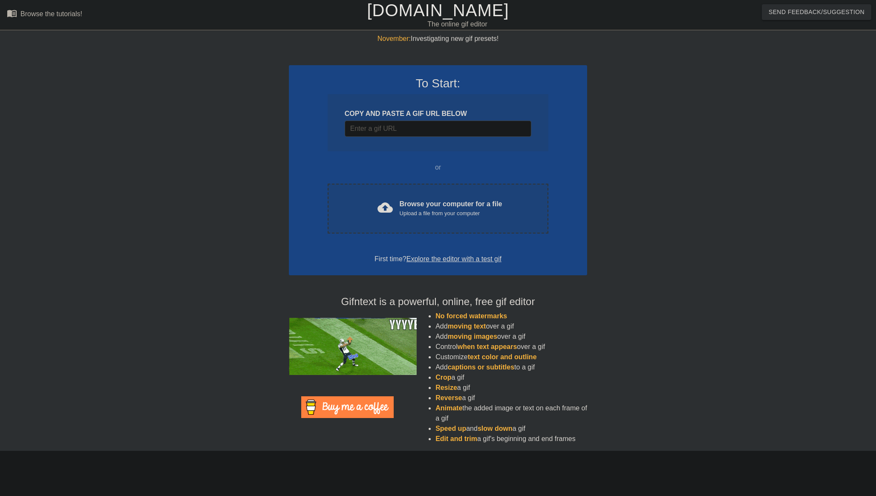 This screenshot has height=496, width=876. What do you see at coordinates (353, 346) in the screenshot?
I see `img: football_small.gif` at bounding box center [353, 346].